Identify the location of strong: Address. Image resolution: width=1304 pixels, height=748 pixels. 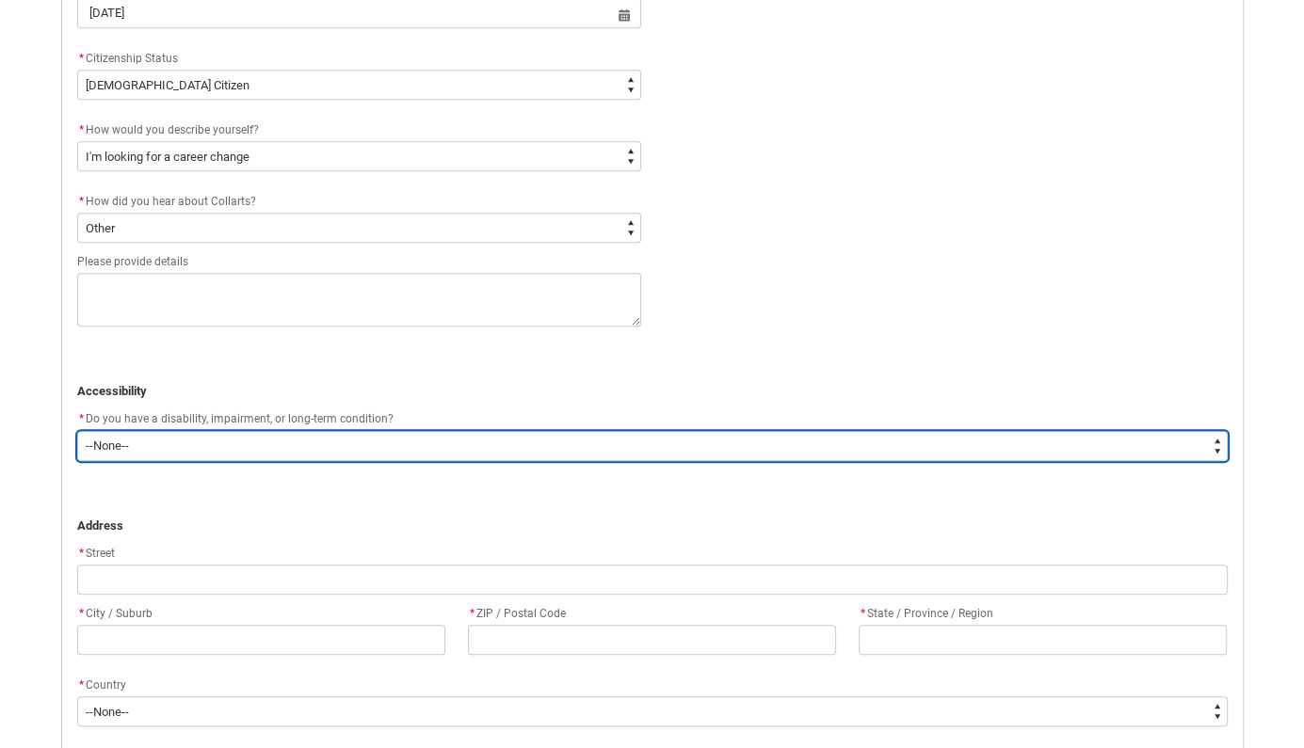
(100, 525).